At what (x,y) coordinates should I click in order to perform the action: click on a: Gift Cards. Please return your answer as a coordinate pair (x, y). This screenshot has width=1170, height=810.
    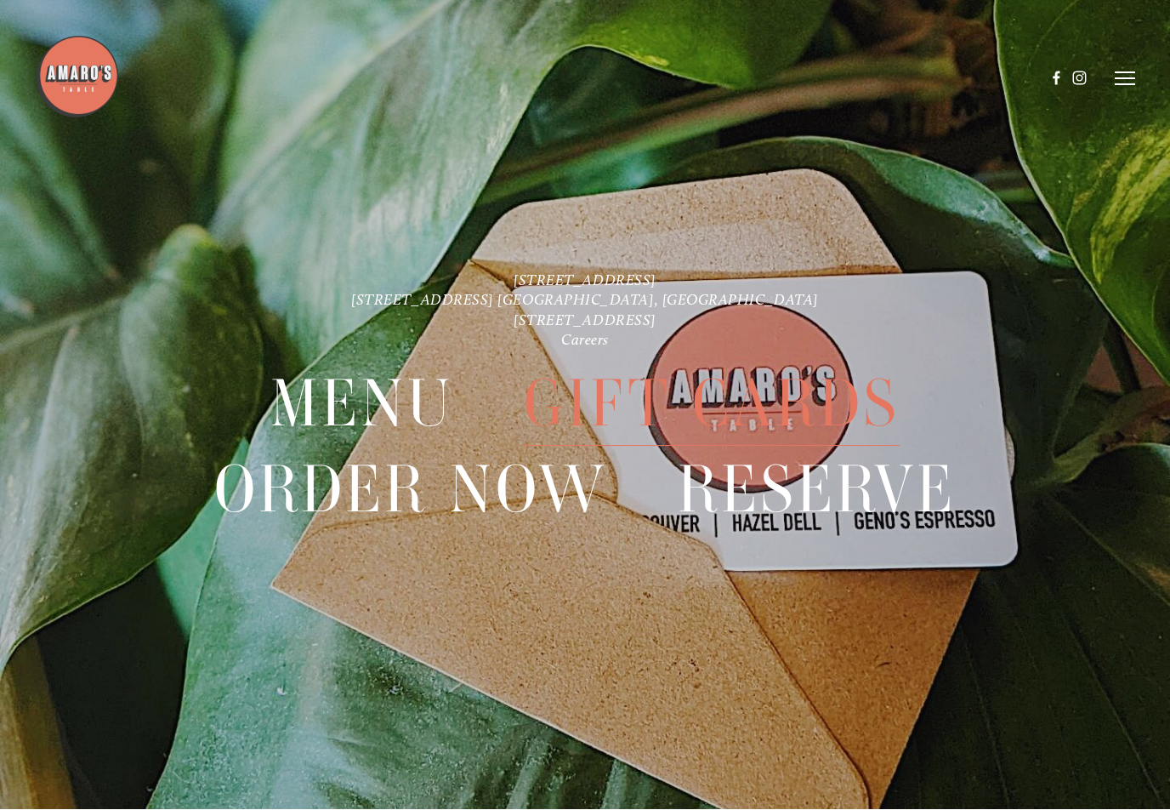
    Looking at the image, I should click on (712, 403).